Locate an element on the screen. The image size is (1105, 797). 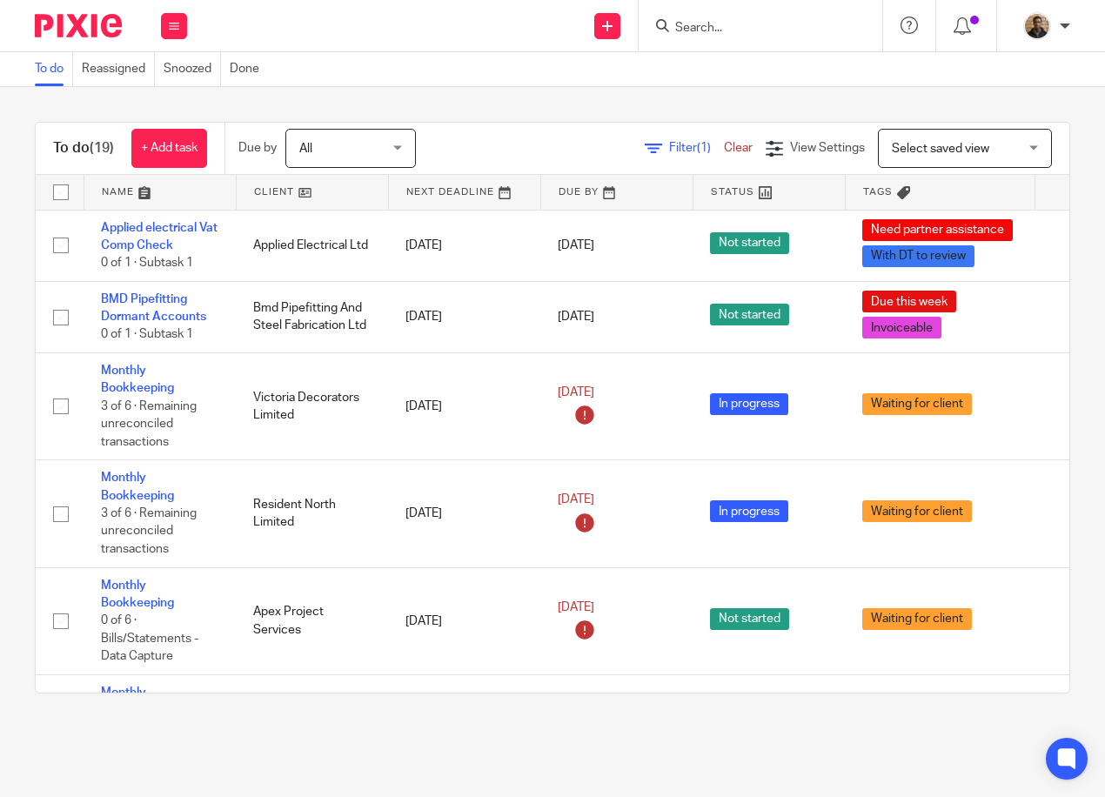
td: Resident North Limited is located at coordinates (311, 513).